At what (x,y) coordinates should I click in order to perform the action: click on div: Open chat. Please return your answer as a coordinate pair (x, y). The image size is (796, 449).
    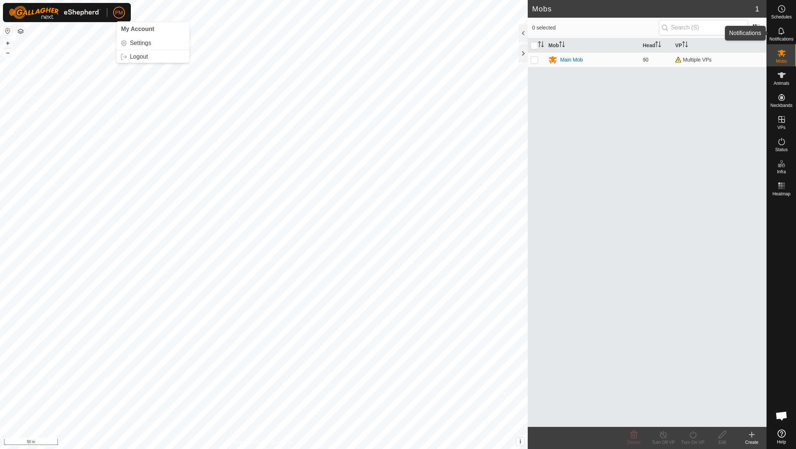
    Looking at the image, I should click on (782, 416).